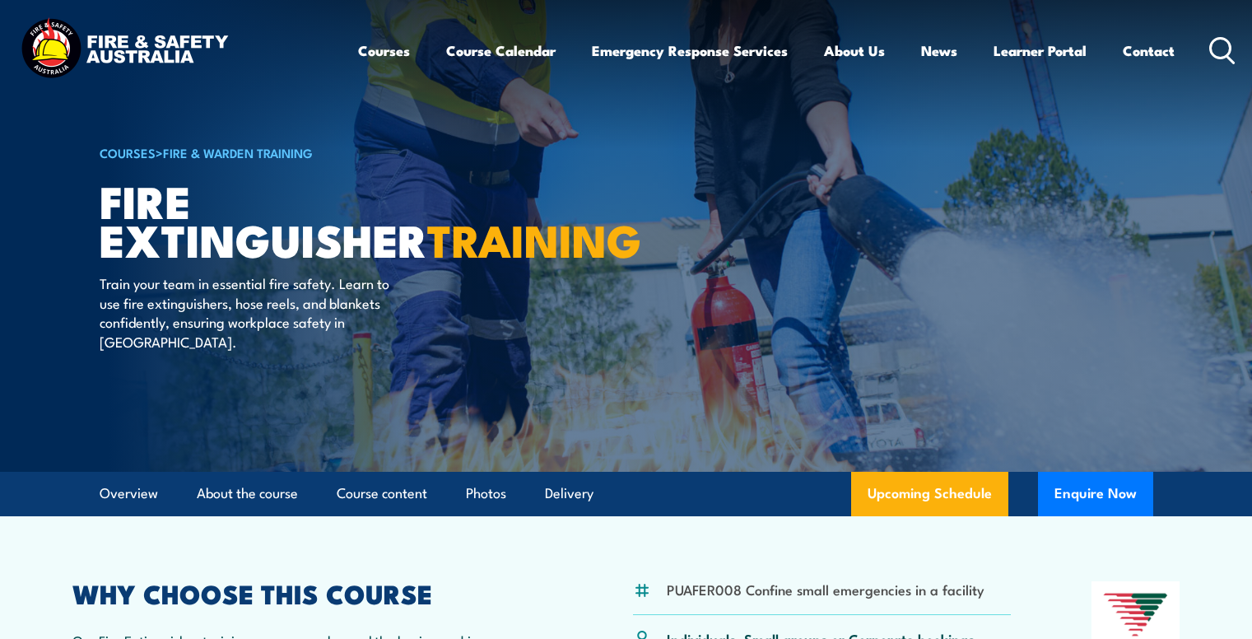  What do you see at coordinates (826, 589) in the screenshot?
I see `li: PUAFER008 Confine small emergencies in a facility` at bounding box center [826, 589].